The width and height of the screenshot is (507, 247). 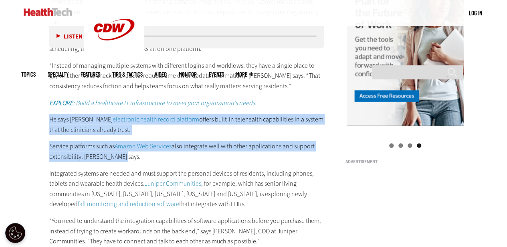 I want to click on a: 1, so click(x=391, y=146).